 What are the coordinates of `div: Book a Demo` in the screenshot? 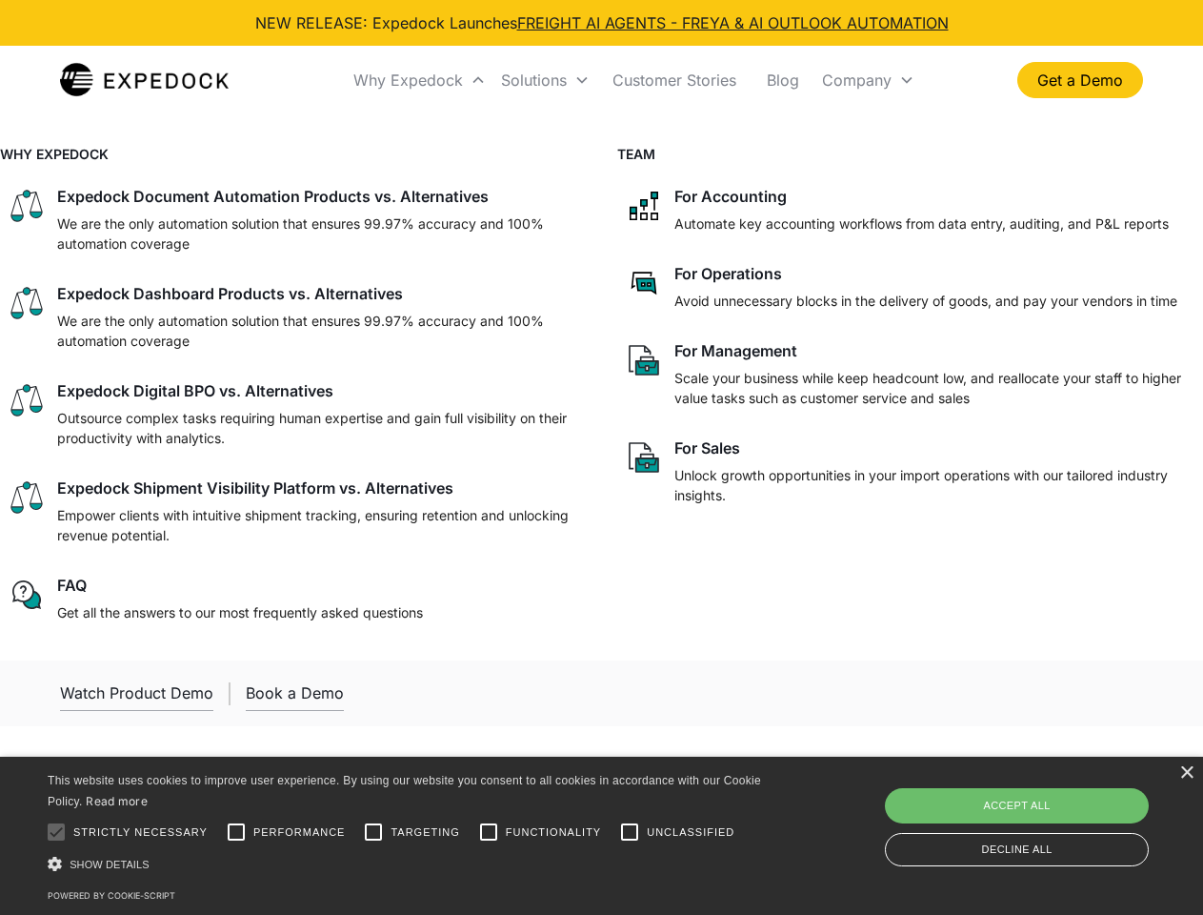 It's located at (294, 693).